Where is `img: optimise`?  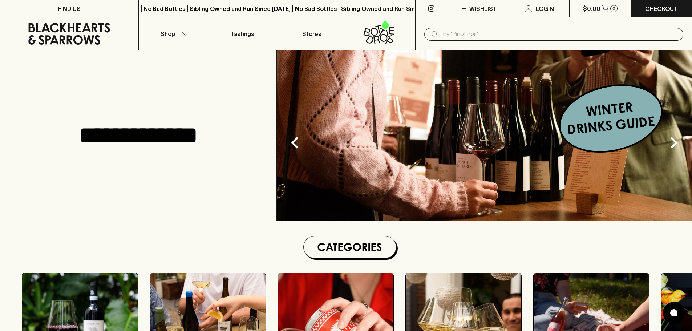 img: optimise is located at coordinates (484, 135).